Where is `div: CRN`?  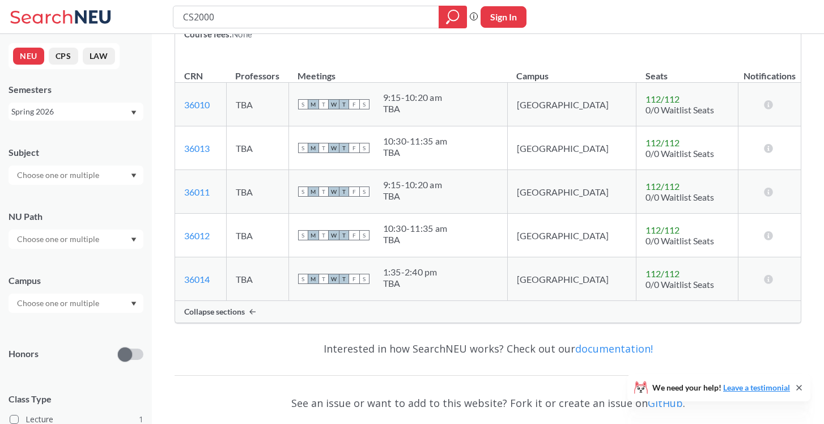 div: CRN is located at coordinates (193, 76).